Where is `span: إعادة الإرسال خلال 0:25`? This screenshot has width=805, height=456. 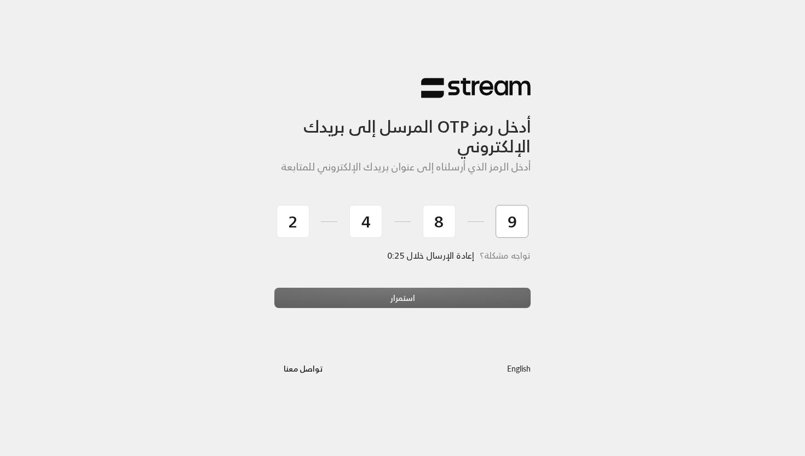
span: إعادة الإرسال خلال 0:25 is located at coordinates (431, 255).